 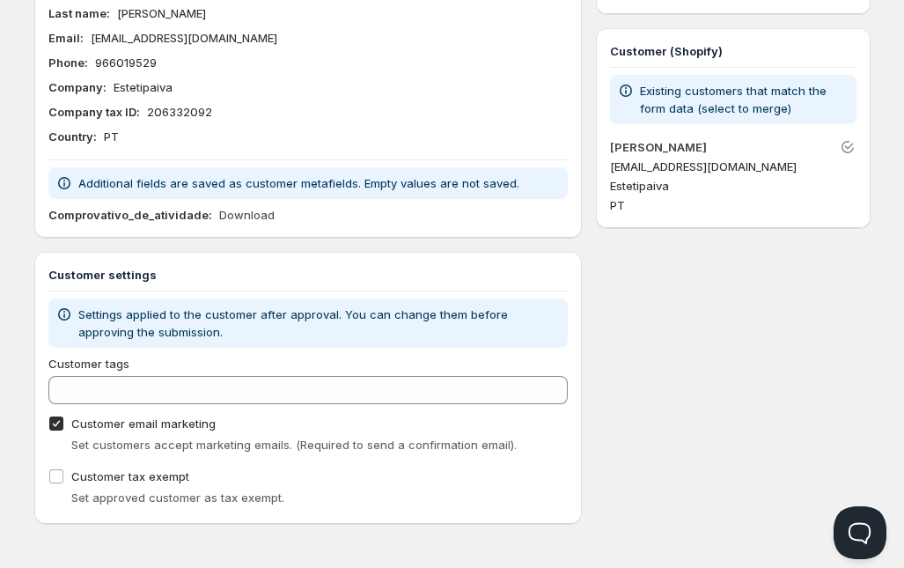 I want to click on p: 966019529, so click(x=126, y=62).